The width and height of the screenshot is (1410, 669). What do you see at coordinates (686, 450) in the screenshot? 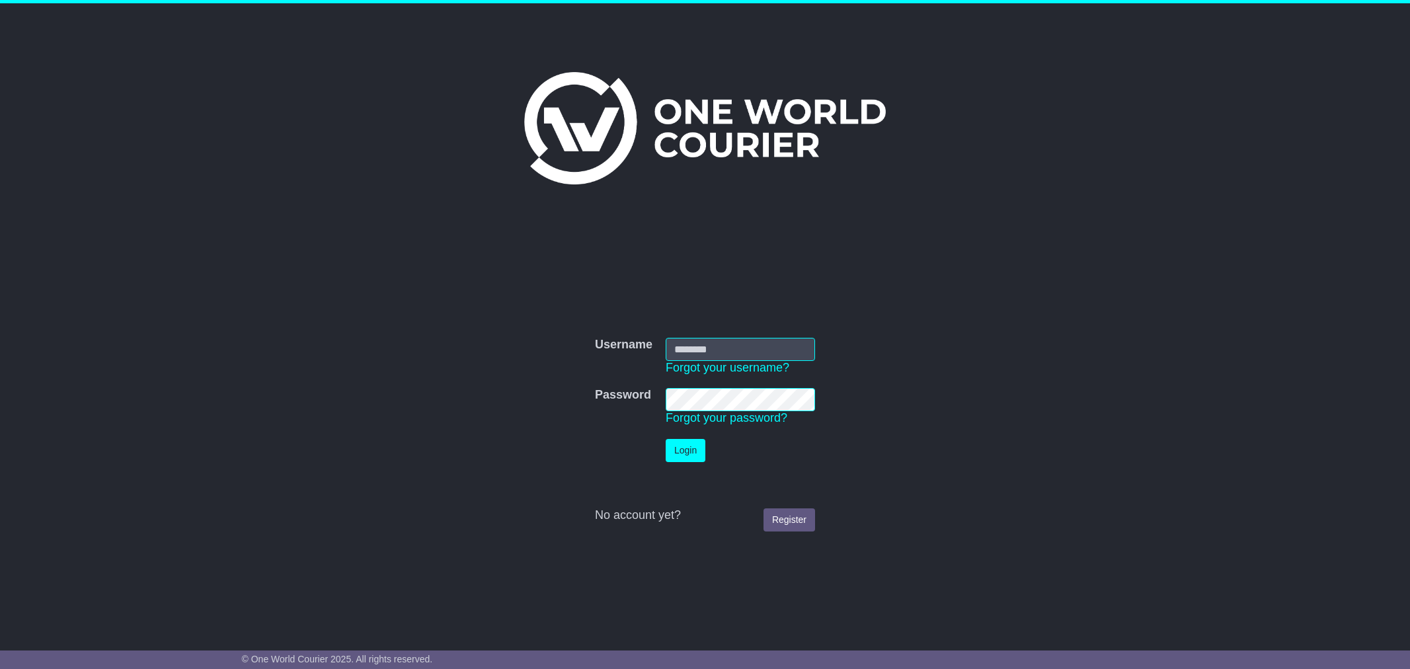
I see `button: Login` at bounding box center [686, 450].